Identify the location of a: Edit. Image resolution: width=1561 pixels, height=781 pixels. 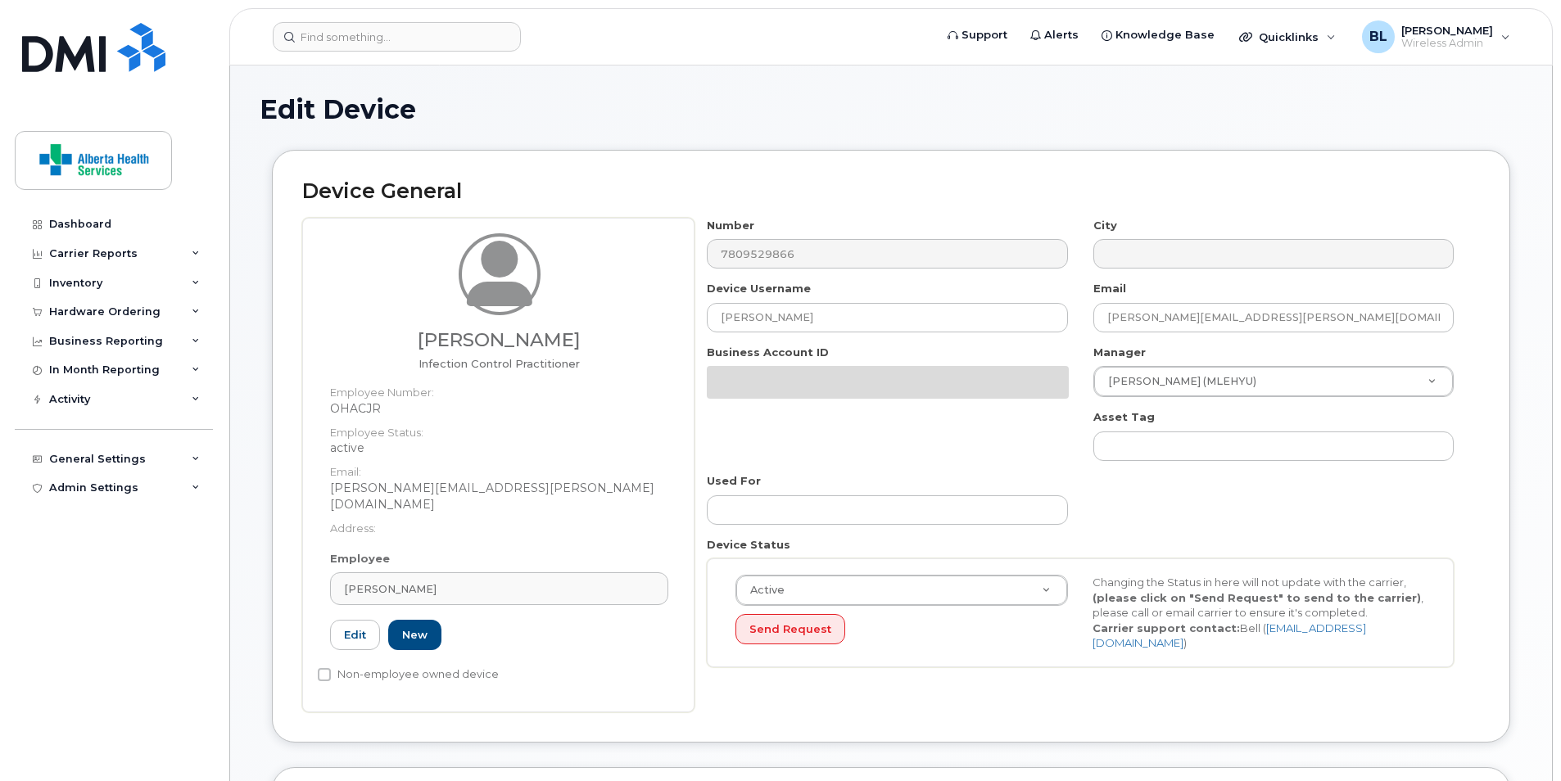
(355, 635).